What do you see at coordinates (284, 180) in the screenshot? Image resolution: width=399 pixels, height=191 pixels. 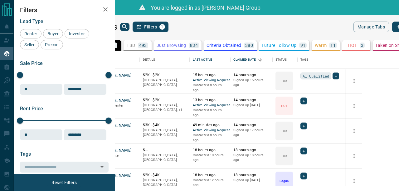 I see `p: Bogus` at bounding box center [284, 180].